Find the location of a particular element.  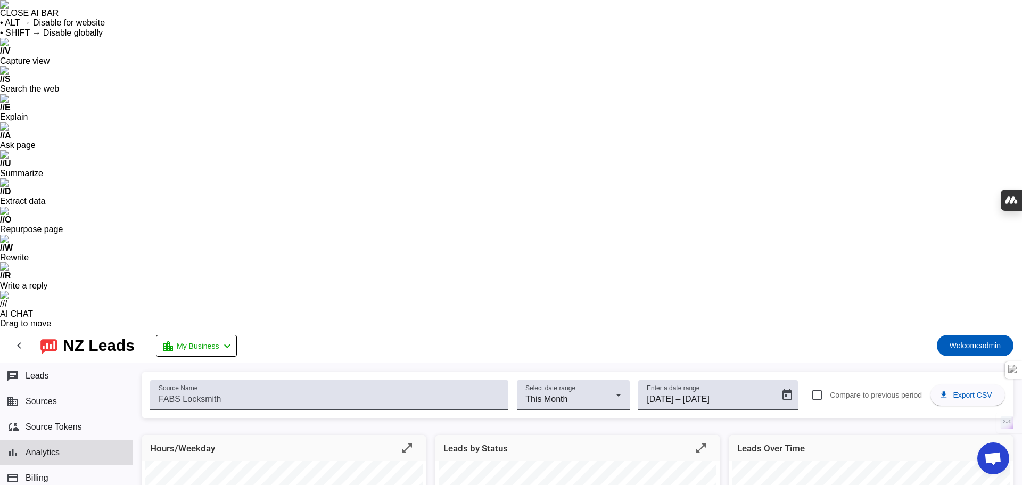

img: logo is located at coordinates (49, 345).